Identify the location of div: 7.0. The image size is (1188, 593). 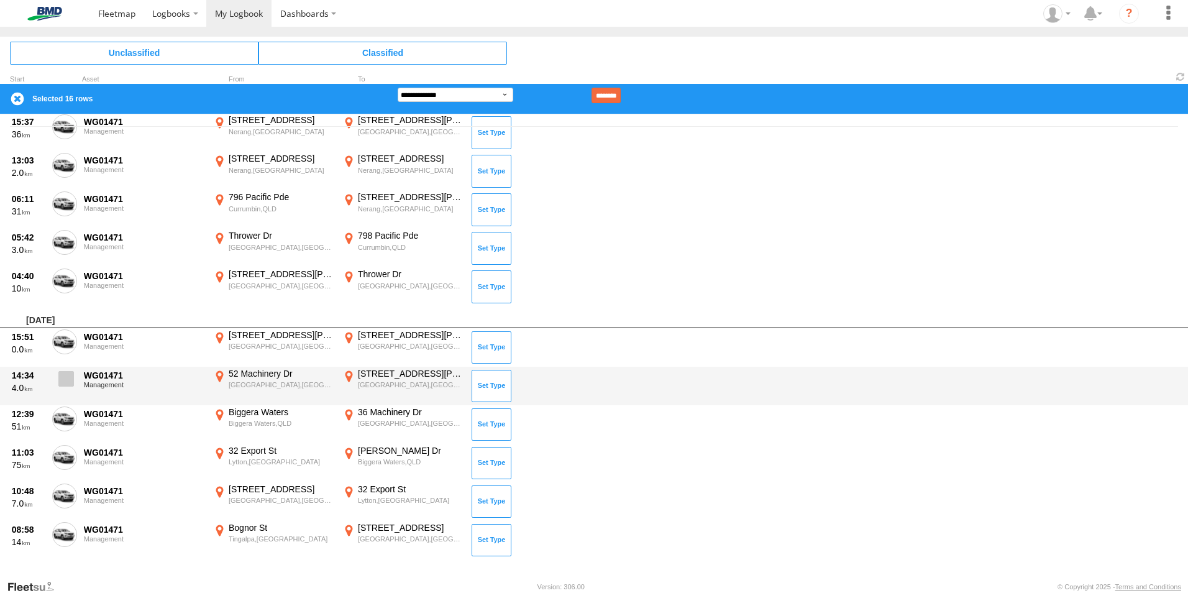
(29, 503).